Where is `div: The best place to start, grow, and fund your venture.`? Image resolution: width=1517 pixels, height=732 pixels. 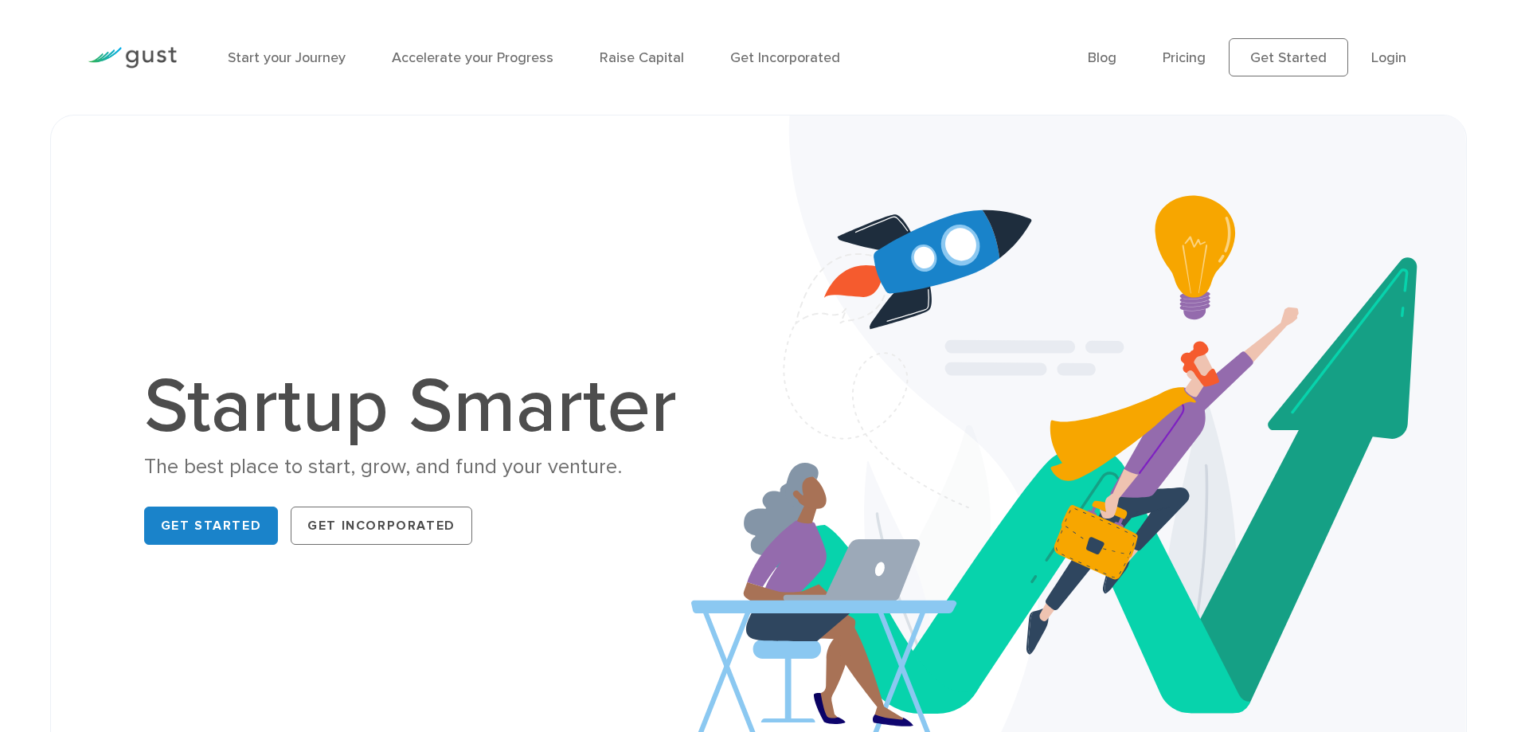
div: The best place to start, grow, and fund your venture. is located at coordinates (419, 467).